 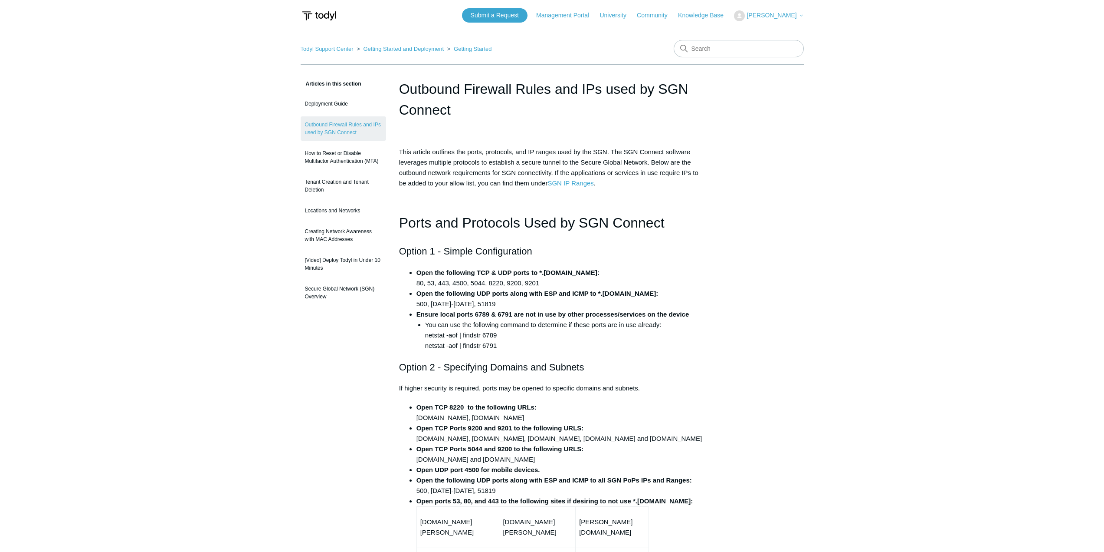 I want to click on a: Knowledge Base, so click(x=705, y=15).